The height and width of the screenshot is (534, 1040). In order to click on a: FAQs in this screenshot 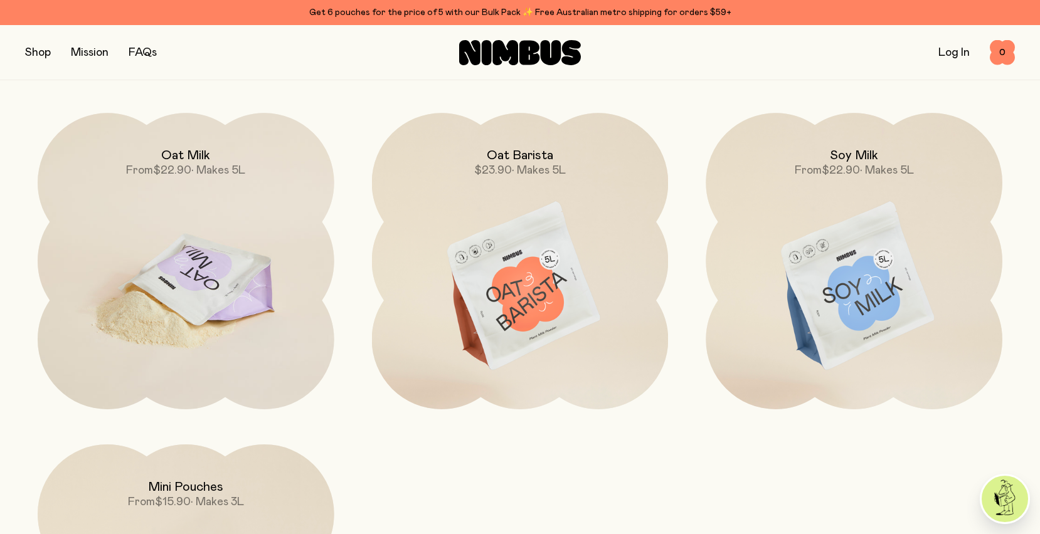, I will do `click(142, 53)`.